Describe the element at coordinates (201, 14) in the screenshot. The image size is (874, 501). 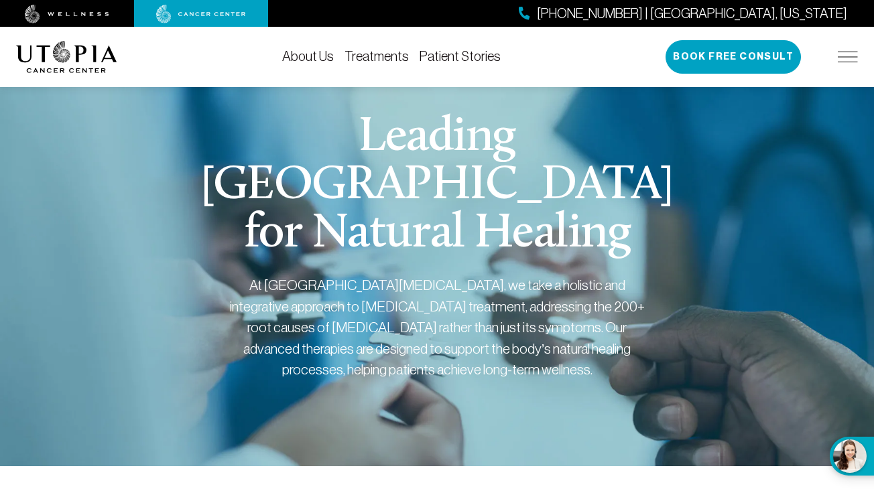
I see `img: cancer center` at that location.